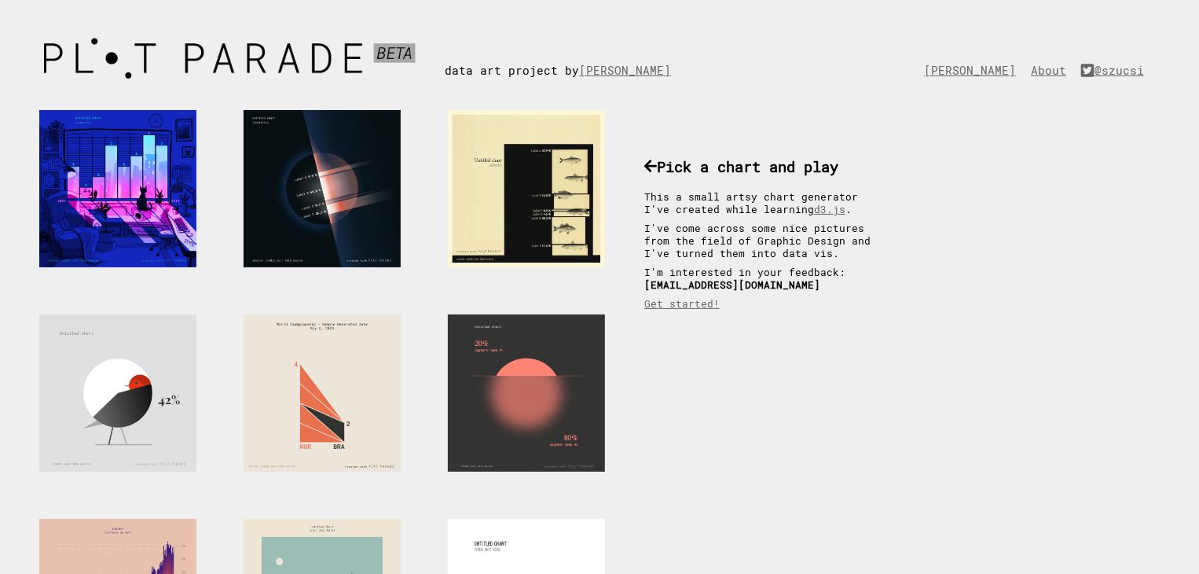 This screenshot has height=574, width=1199. I want to click on a: Get started!, so click(682, 303).